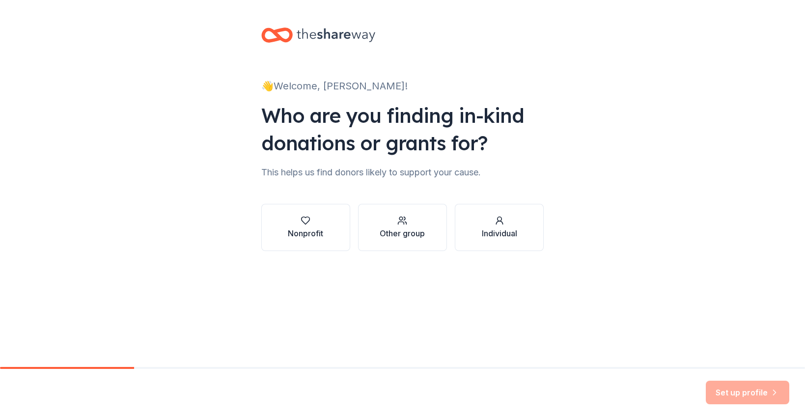 This screenshot has height=420, width=805. I want to click on div: Who are you finding in-kind donations or grants for?, so click(403, 129).